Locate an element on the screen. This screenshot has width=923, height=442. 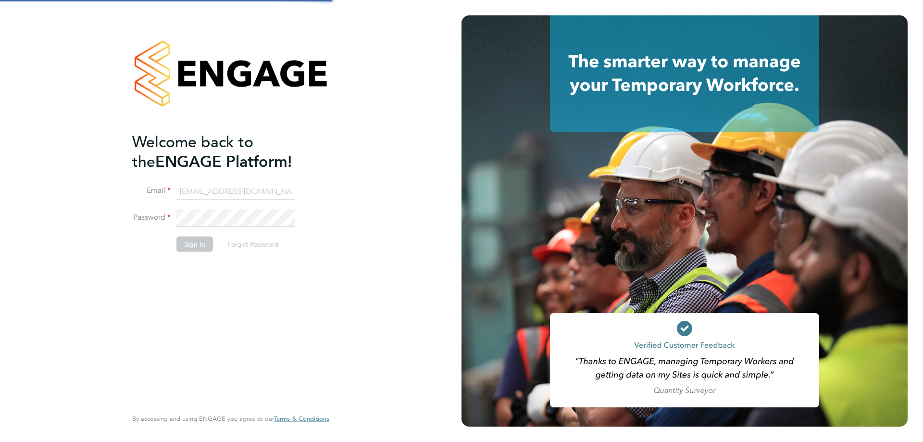
span: By accessing and using ENGAGE you agree to our is located at coordinates (231, 418).